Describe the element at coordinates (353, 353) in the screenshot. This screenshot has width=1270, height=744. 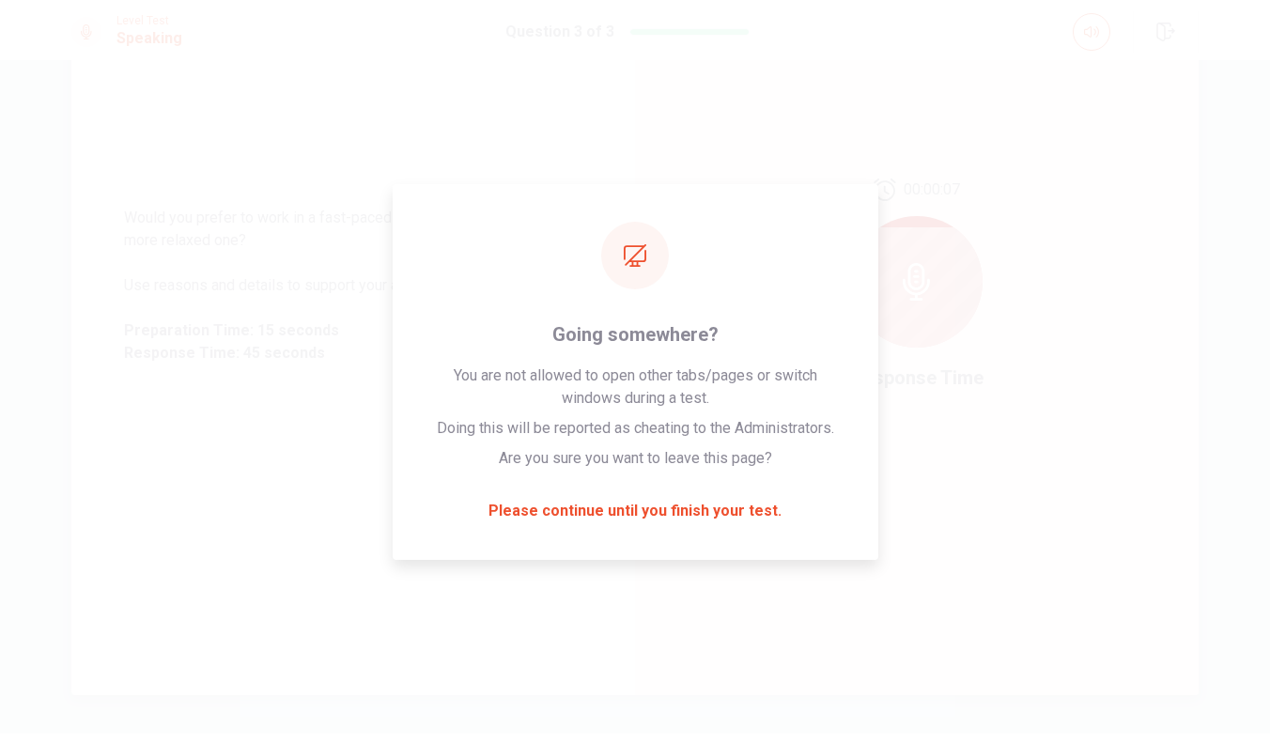
I see `span: Response Time: 45 seconds` at that location.